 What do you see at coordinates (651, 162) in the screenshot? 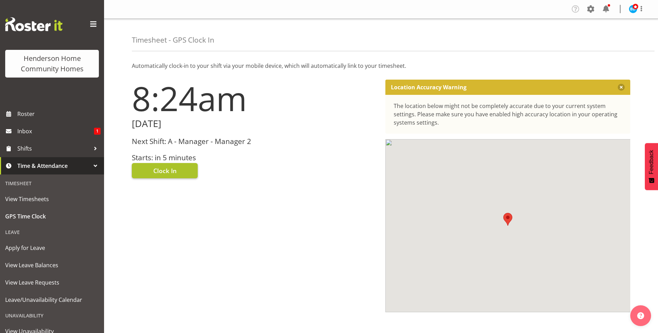
I see `span: Feedback` at bounding box center [651, 162].